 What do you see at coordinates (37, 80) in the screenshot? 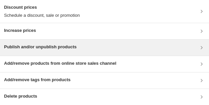
I see `h3: Add/remove tags from products` at bounding box center [37, 80].